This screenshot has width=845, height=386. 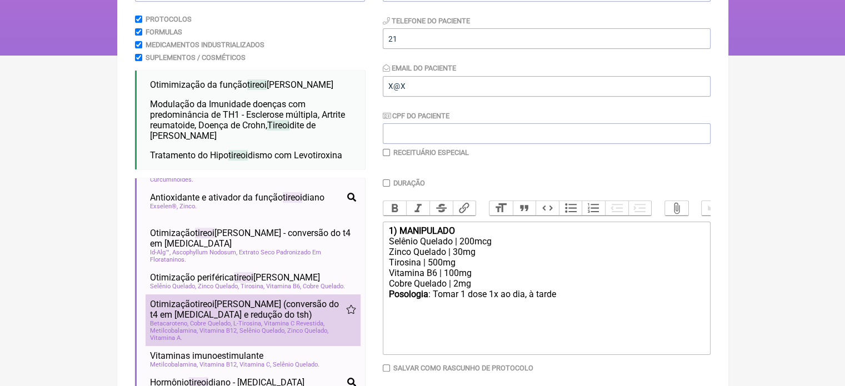 I want to click on span: Vitamina B6, so click(x=283, y=286).